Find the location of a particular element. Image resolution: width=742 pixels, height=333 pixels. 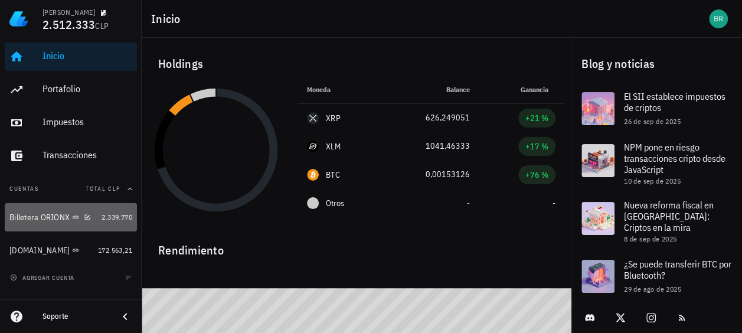

span: 10 de sep de 2025 is located at coordinates (653, 181).